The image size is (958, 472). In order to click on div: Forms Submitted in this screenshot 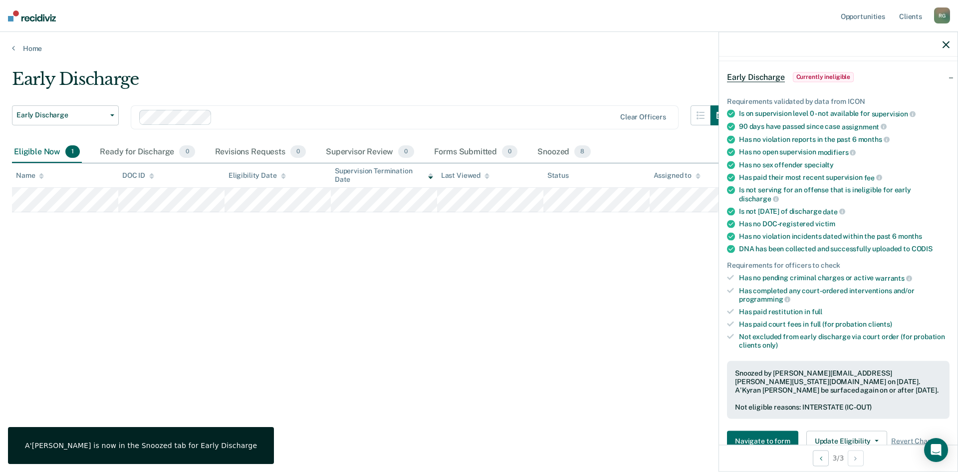, I will do `click(476, 152)`.